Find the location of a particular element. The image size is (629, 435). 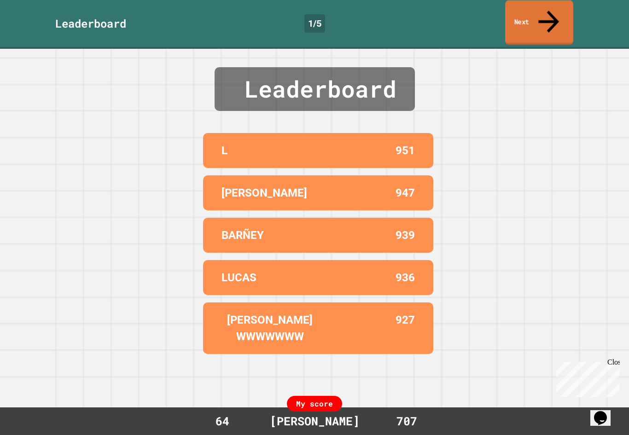

div: 64 is located at coordinates (222, 421).